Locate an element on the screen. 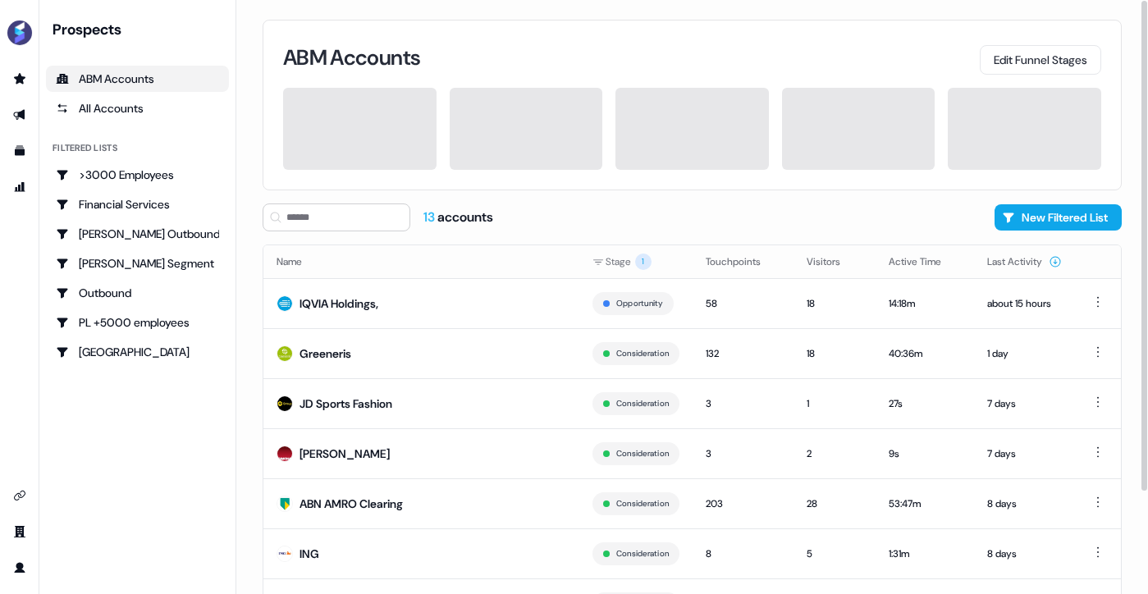  button: Edit Funnel Stages is located at coordinates (1041, 60).